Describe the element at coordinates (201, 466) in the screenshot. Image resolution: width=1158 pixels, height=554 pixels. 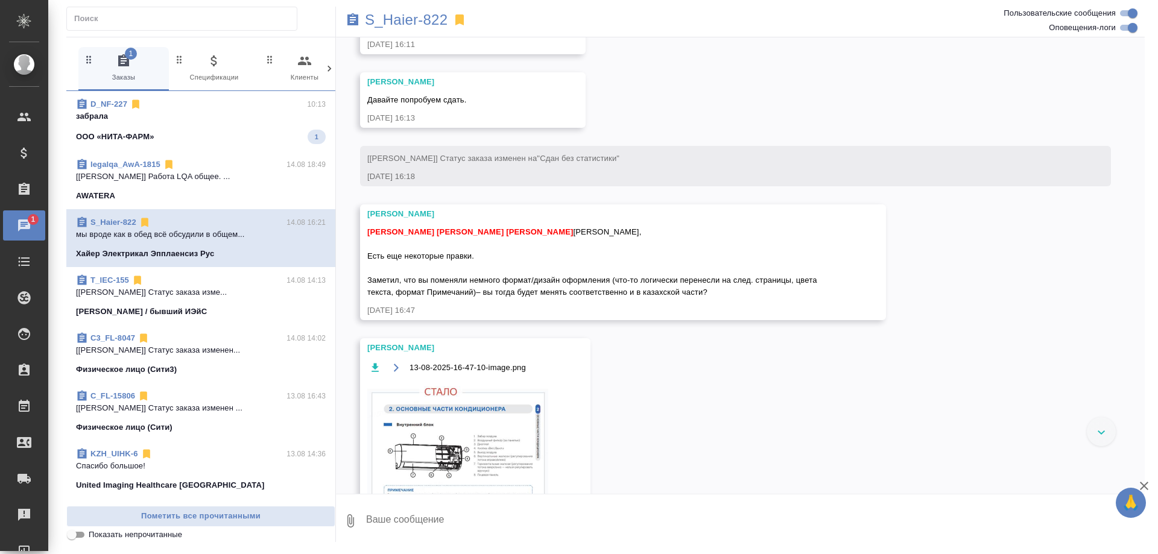
I see `p: Спасибо большое!` at that location.